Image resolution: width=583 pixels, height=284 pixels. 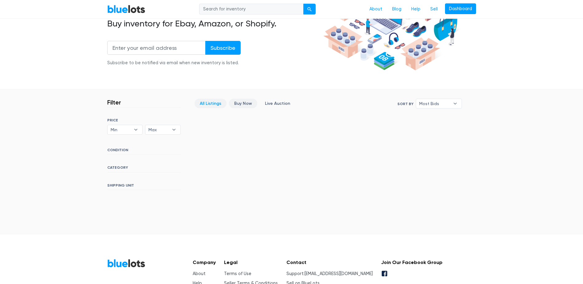 What do you see at coordinates (144, 169) in the screenshot?
I see `h6: CATEGORY` at bounding box center [144, 169].